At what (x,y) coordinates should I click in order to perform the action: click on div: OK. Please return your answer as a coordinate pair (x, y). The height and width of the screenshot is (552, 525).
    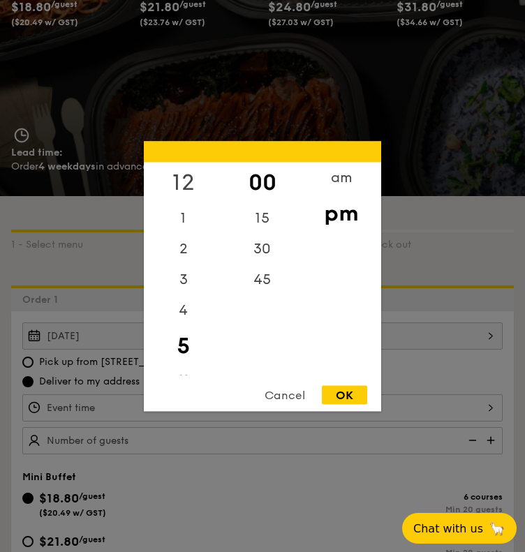
    Looking at the image, I should click on (344, 394).